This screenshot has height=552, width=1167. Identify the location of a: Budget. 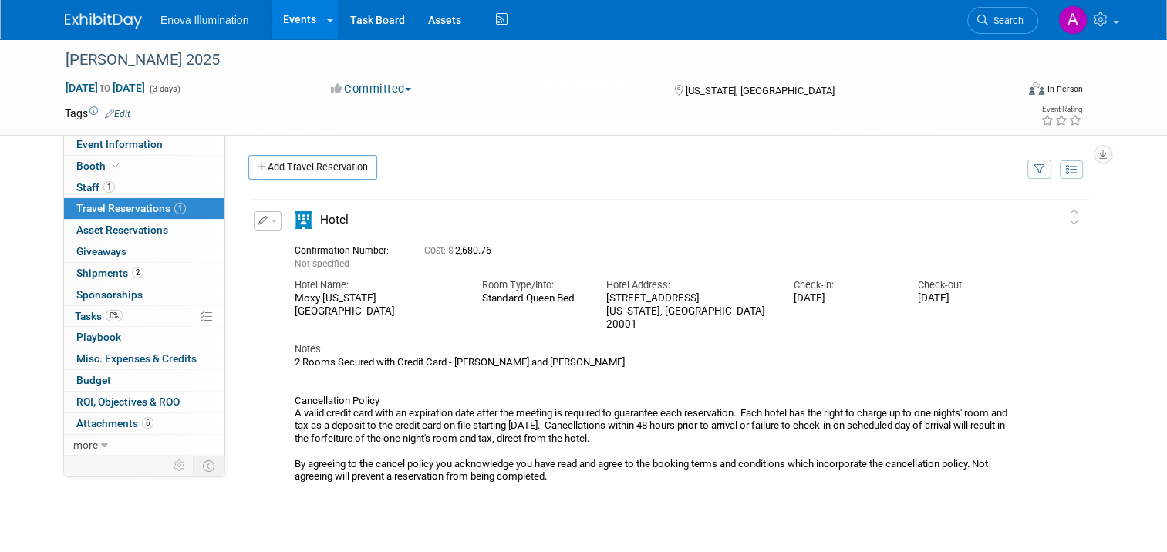
(144, 380).